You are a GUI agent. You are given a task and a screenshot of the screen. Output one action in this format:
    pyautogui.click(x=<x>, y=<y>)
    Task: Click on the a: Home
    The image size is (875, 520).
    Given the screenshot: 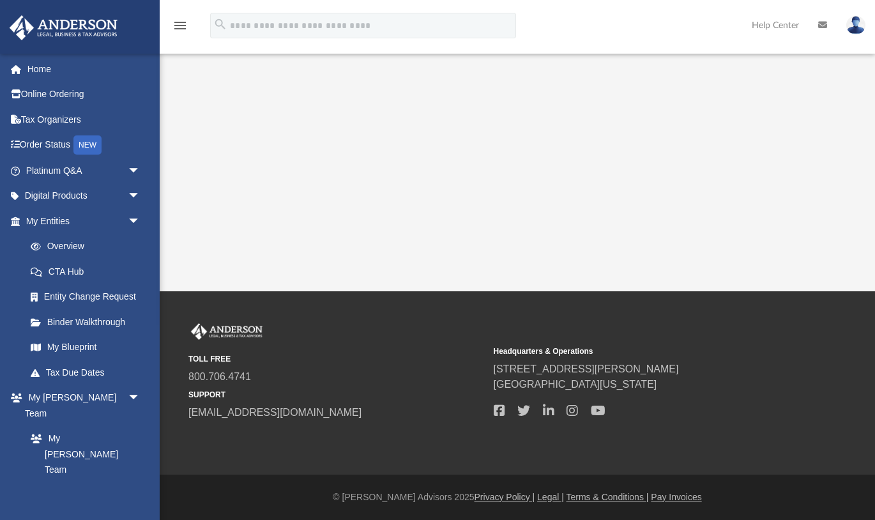 What is the action you would take?
    pyautogui.click(x=84, y=69)
    